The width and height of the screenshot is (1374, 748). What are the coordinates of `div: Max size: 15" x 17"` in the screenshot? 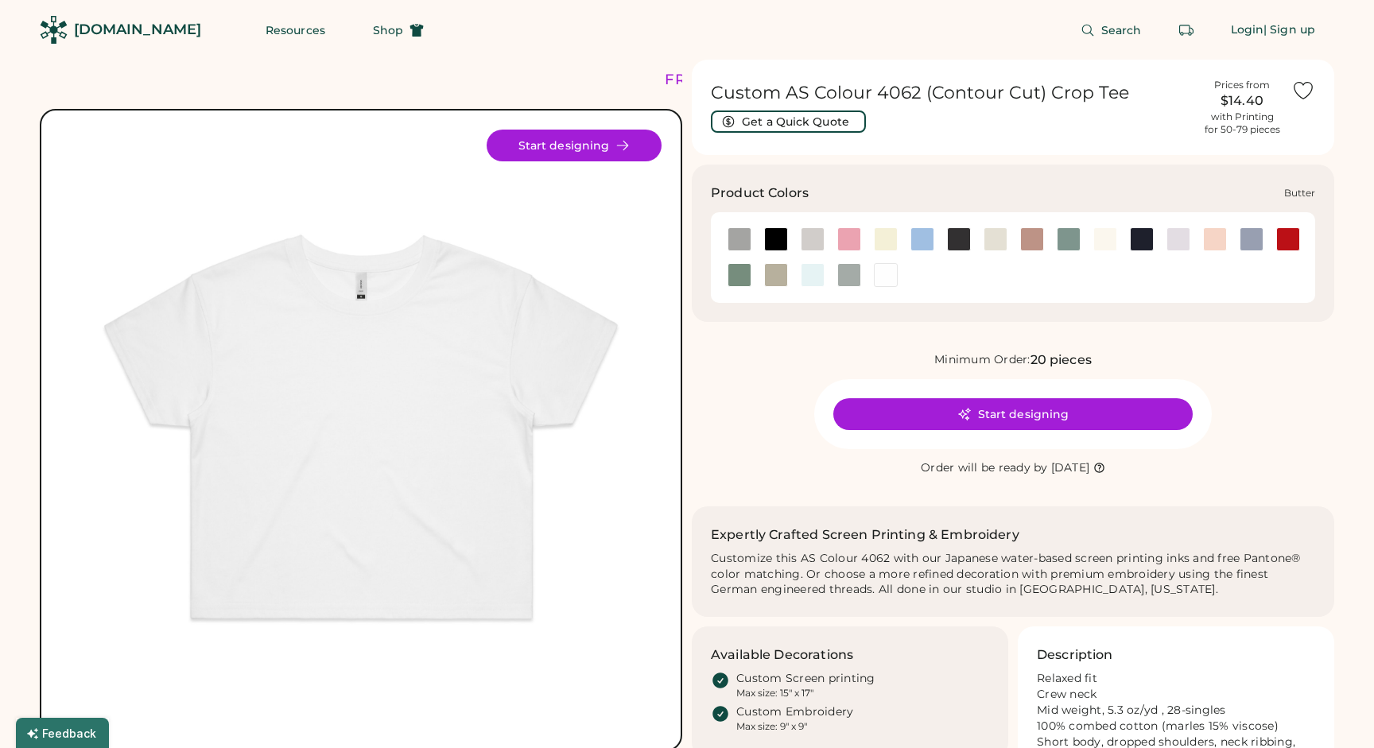 It's located at (774, 693).